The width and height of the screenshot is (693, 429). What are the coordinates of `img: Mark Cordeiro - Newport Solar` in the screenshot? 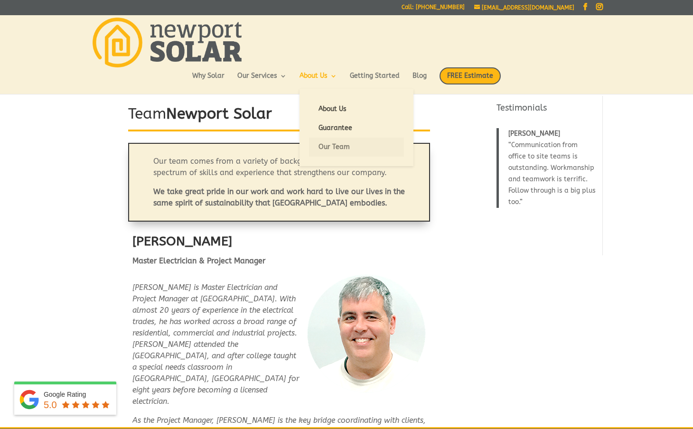 It's located at (367, 334).